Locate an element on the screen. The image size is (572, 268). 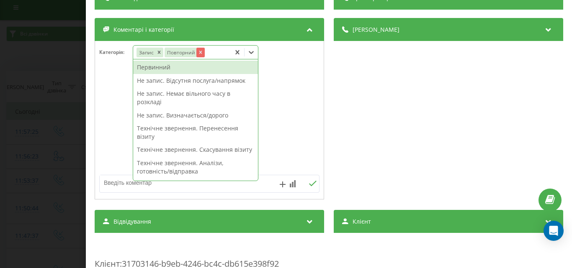
div: Технічне звернення. Аналізи, готовність/відправка is located at coordinates (195, 167).